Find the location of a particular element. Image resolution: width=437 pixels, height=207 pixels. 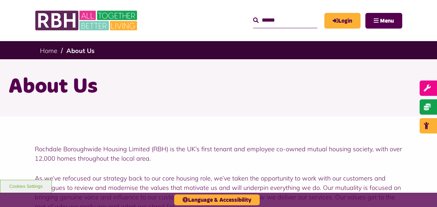

span: Menu is located at coordinates (387, 21).